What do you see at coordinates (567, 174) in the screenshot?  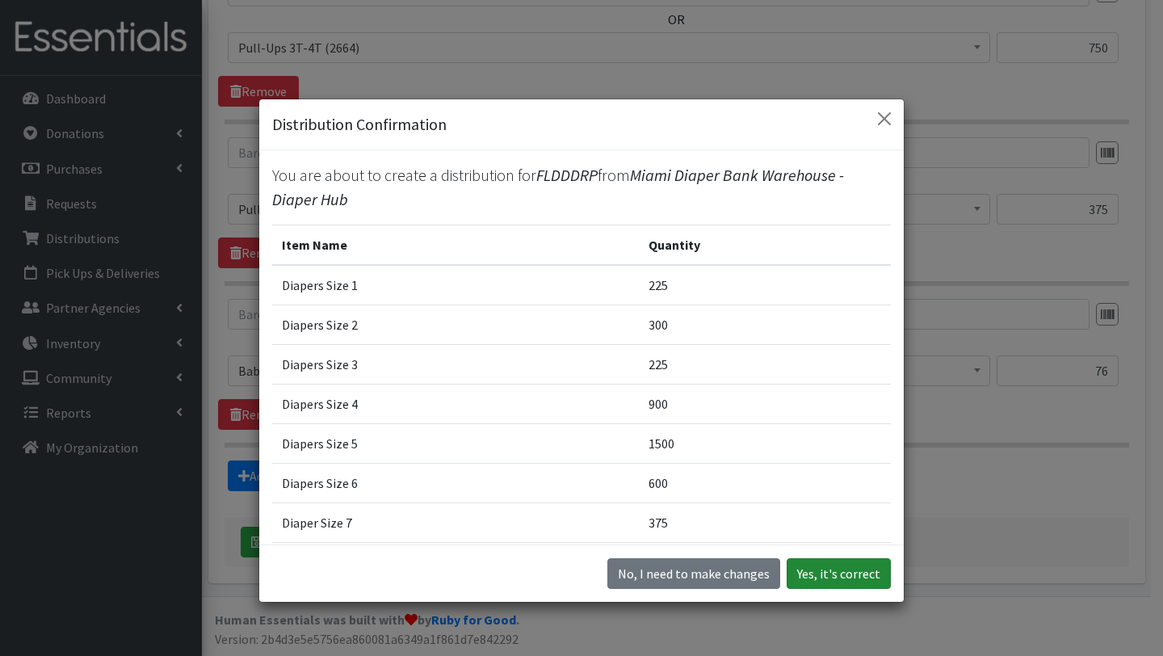 I see `span: FLDDDRP` at bounding box center [567, 174].